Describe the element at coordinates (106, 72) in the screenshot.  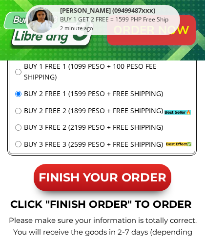
I see `span: BUY 1 FREE 1 (1099 PESO + 100 PESO FEE SHIPPING)` at that location.